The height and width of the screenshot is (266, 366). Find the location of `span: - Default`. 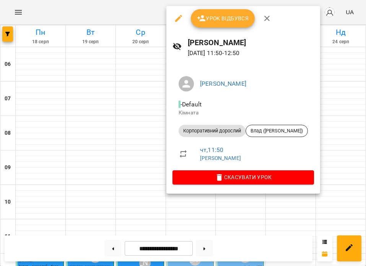

span: - Default is located at coordinates (191, 104).